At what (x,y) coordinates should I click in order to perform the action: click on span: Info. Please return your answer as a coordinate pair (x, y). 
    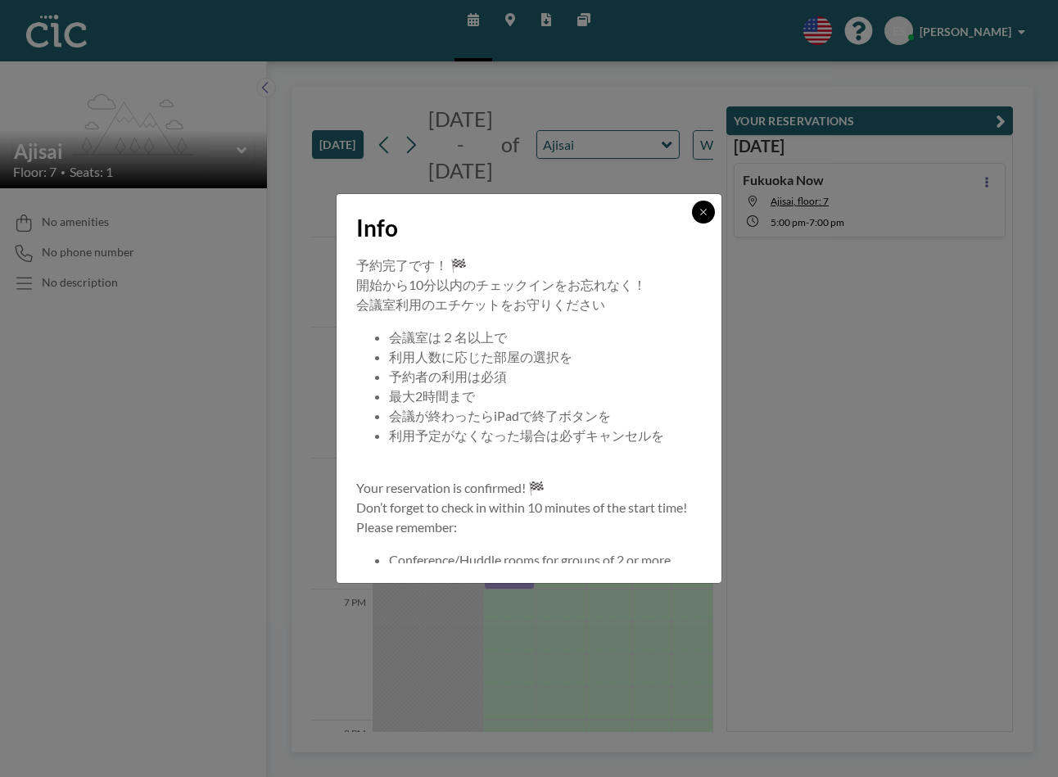
    Looking at the image, I should click on (377, 228).